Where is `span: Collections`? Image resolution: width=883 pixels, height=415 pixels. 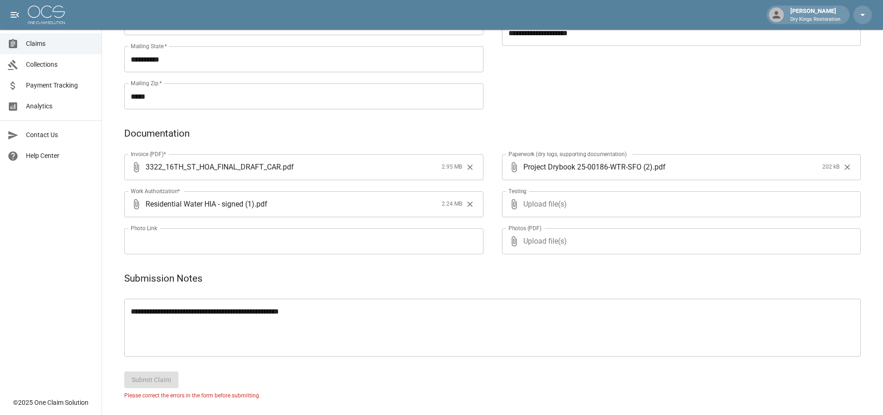 span: Collections is located at coordinates (60, 64).